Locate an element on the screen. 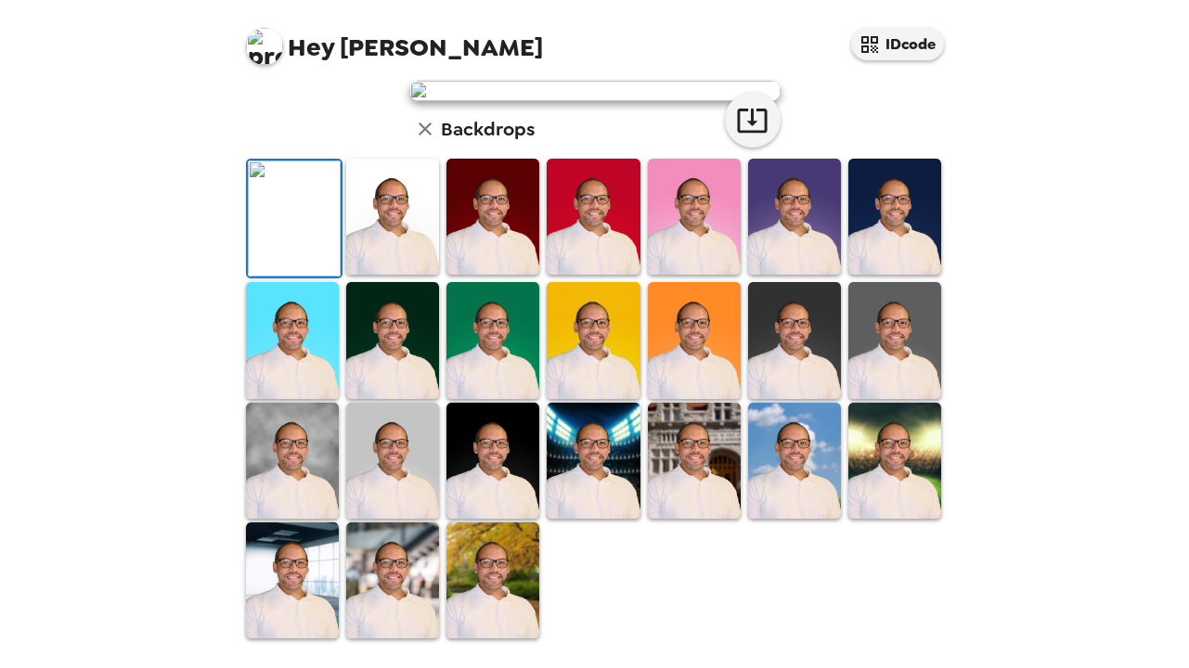 This screenshot has width=1189, height=668. img: user is located at coordinates (595, 91).